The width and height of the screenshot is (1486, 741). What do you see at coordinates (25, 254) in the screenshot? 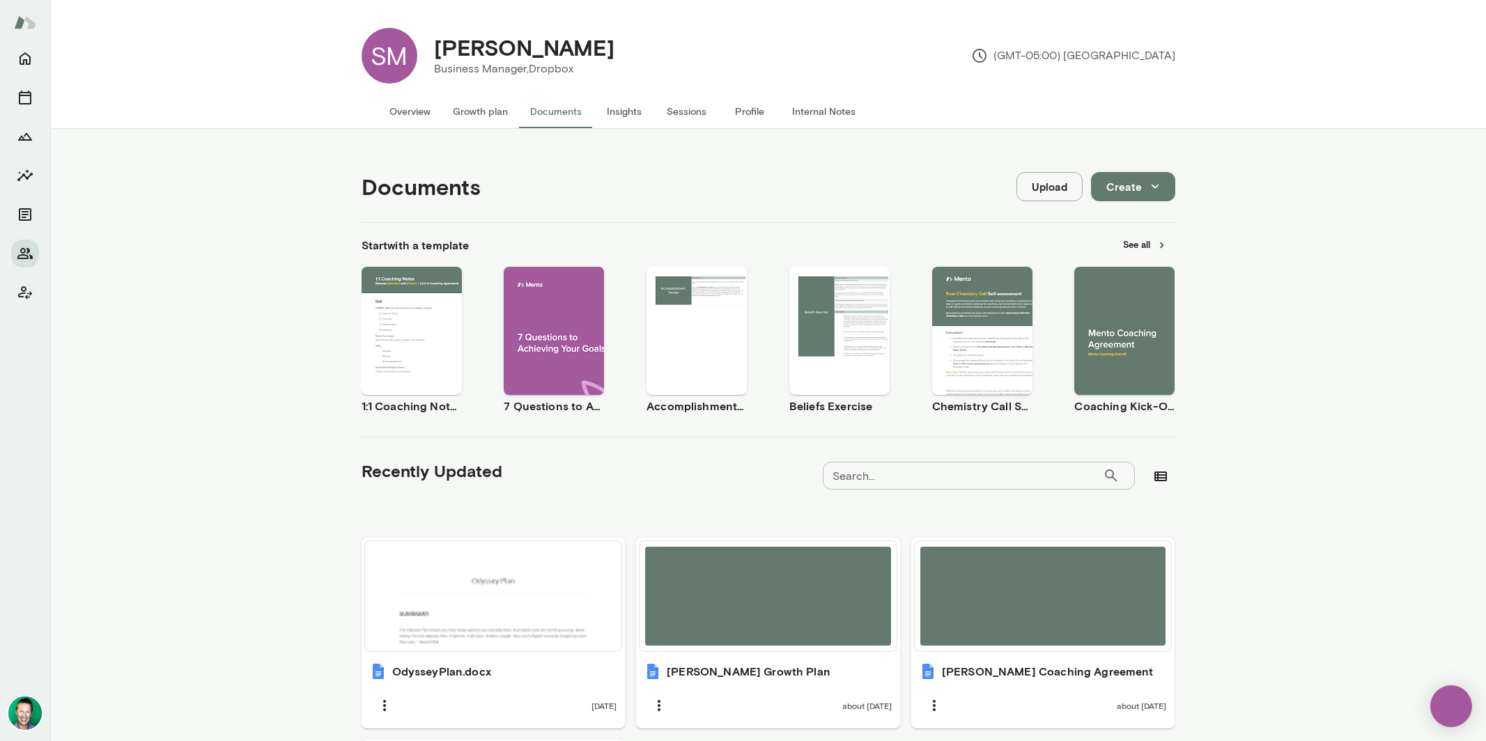
I see `button: Members` at bounding box center [25, 254].